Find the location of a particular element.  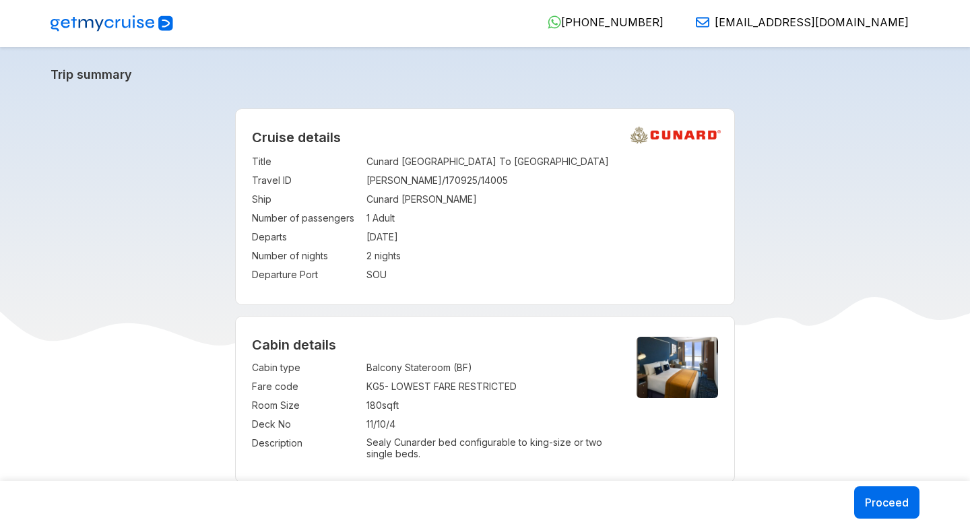

p: Sealy Cunarder bed configurable to king-size or two single beds. is located at coordinates (490, 448).